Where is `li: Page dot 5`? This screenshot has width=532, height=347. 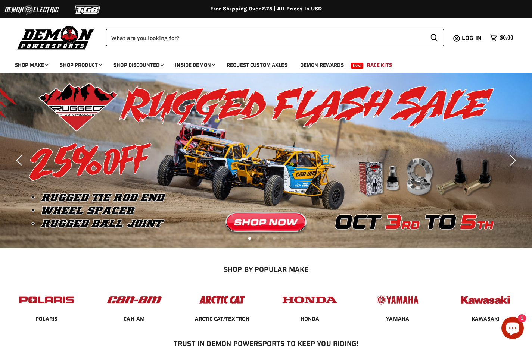 li: Page dot 5 is located at coordinates (282, 238).